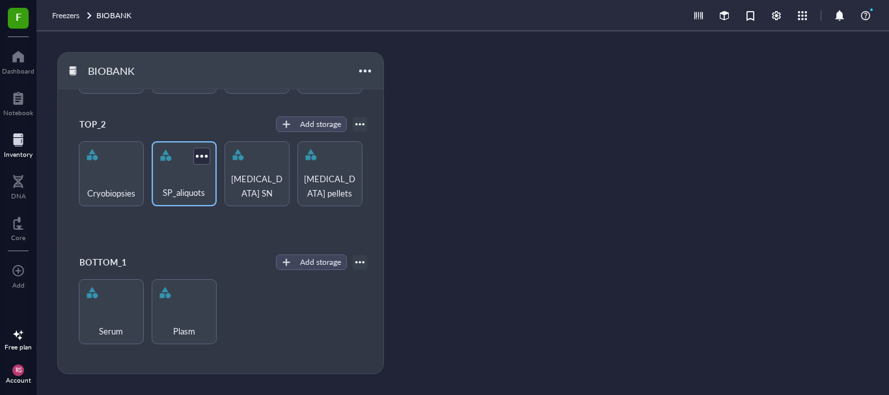 This screenshot has width=889, height=395. What do you see at coordinates (113, 262) in the screenshot?
I see `div: BOTTOM_1` at bounding box center [113, 262].